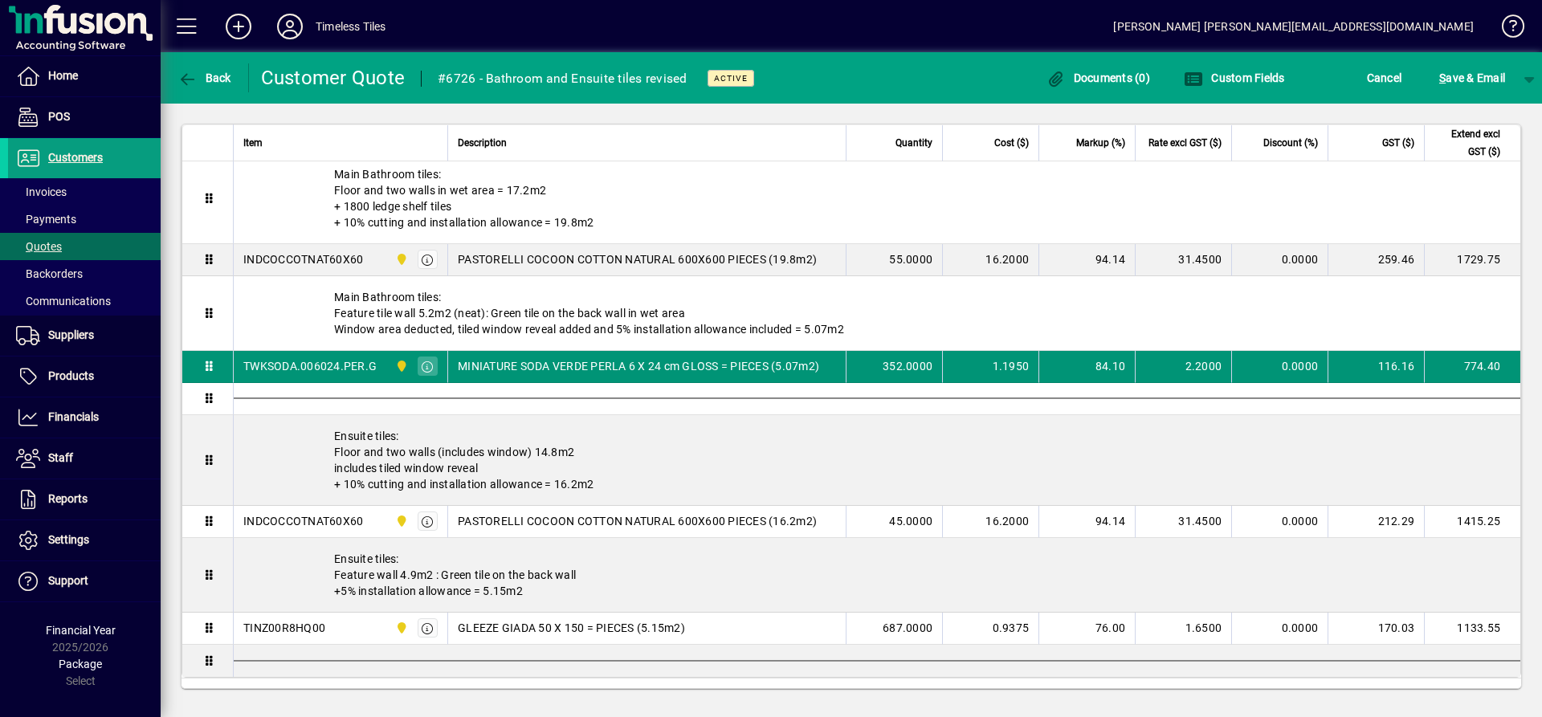 The height and width of the screenshot is (717, 1542). I want to click on button: Profile, so click(290, 27).